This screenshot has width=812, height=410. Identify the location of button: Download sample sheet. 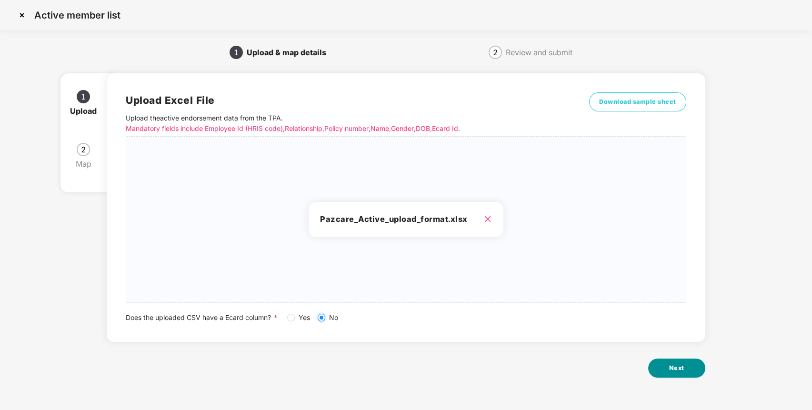
(638, 102).